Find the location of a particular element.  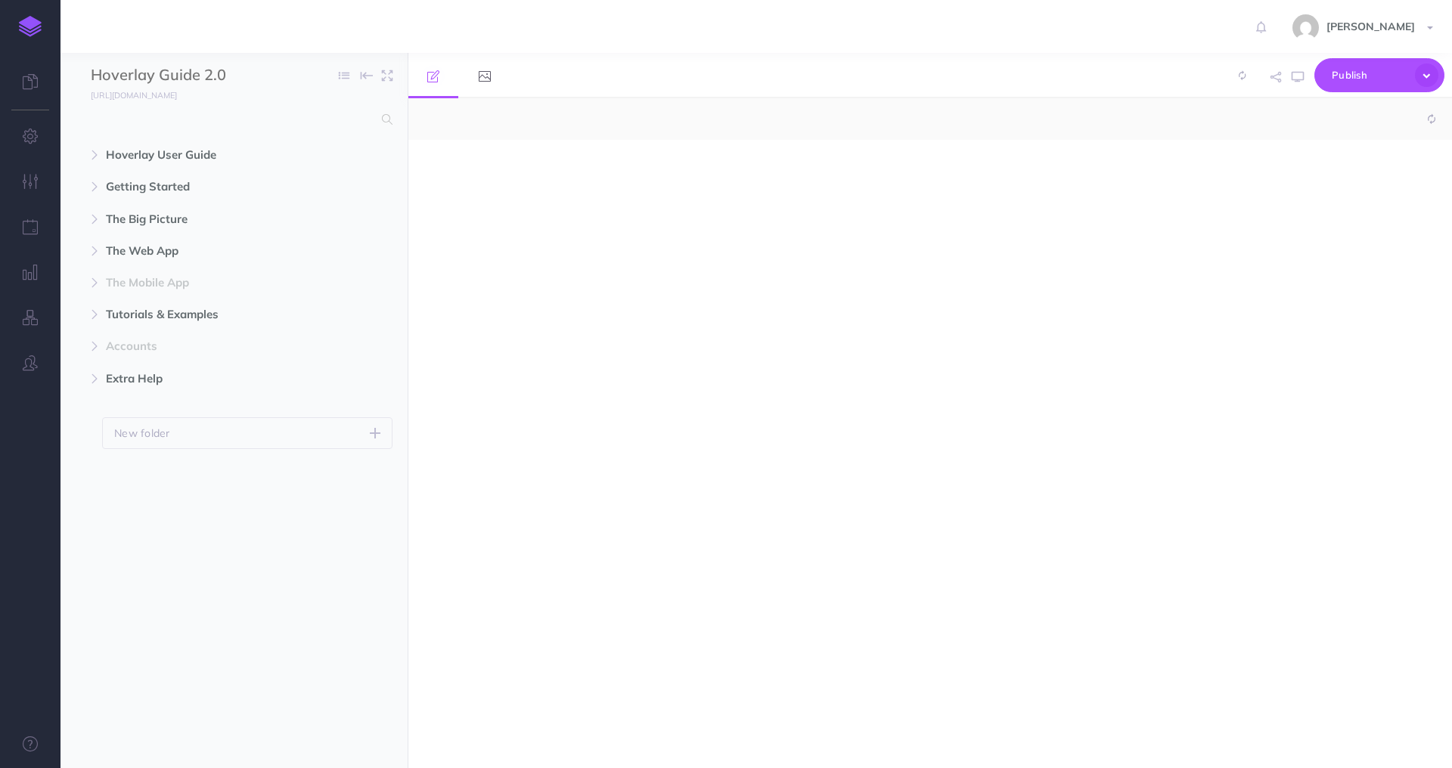

input: Documentation Name is located at coordinates (179, 76).